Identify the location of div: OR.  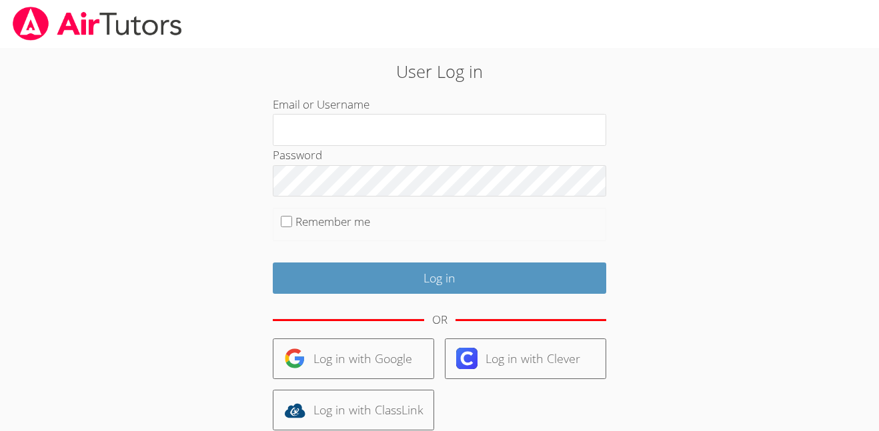
(439, 320).